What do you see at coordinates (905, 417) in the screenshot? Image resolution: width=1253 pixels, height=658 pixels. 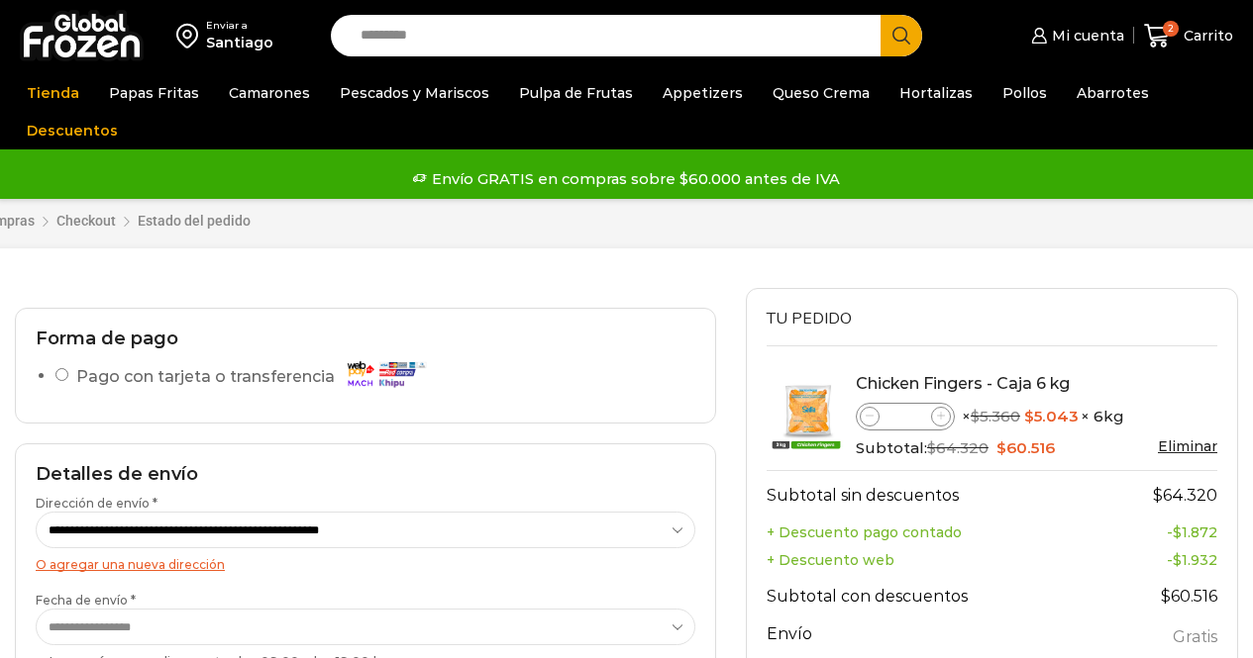 I see `input: Product quantity` at bounding box center [905, 417].